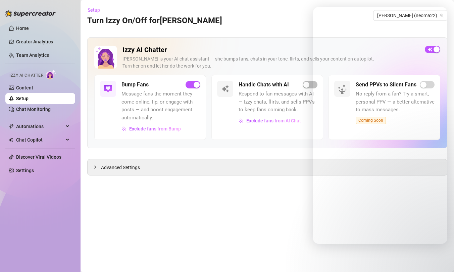 This screenshot has width=454, height=272. I want to click on a: Team Analytics, so click(33, 55).